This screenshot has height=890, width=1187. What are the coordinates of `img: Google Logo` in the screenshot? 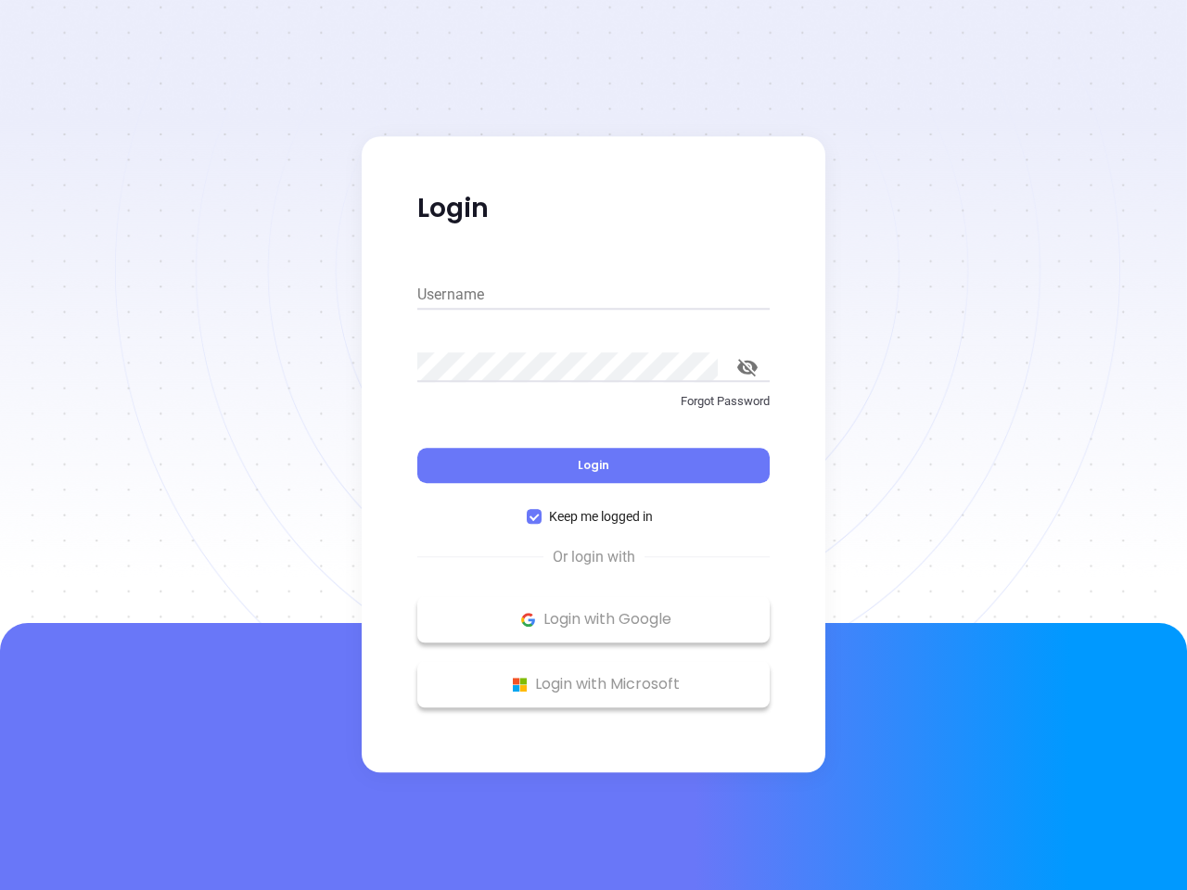 It's located at (528, 619).